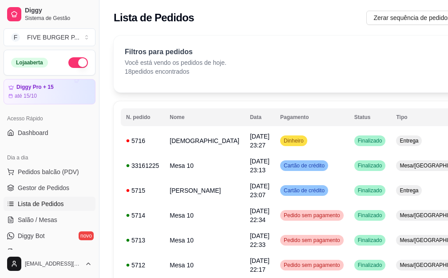  What do you see at coordinates (175, 63) in the screenshot?
I see `p: Você está vendo os pedidos de hoje.` at bounding box center [175, 63].